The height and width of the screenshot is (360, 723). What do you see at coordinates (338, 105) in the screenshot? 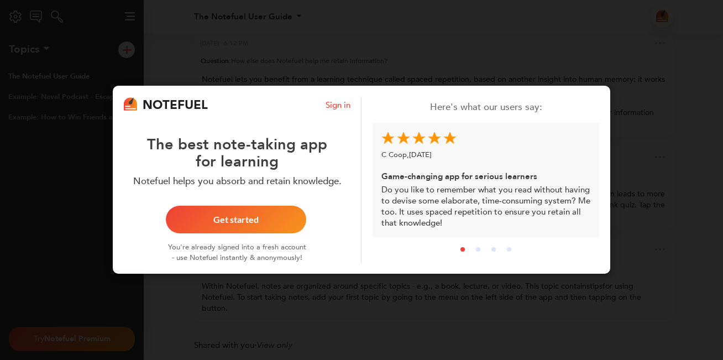
I see `a: Sign in` at bounding box center [338, 105].